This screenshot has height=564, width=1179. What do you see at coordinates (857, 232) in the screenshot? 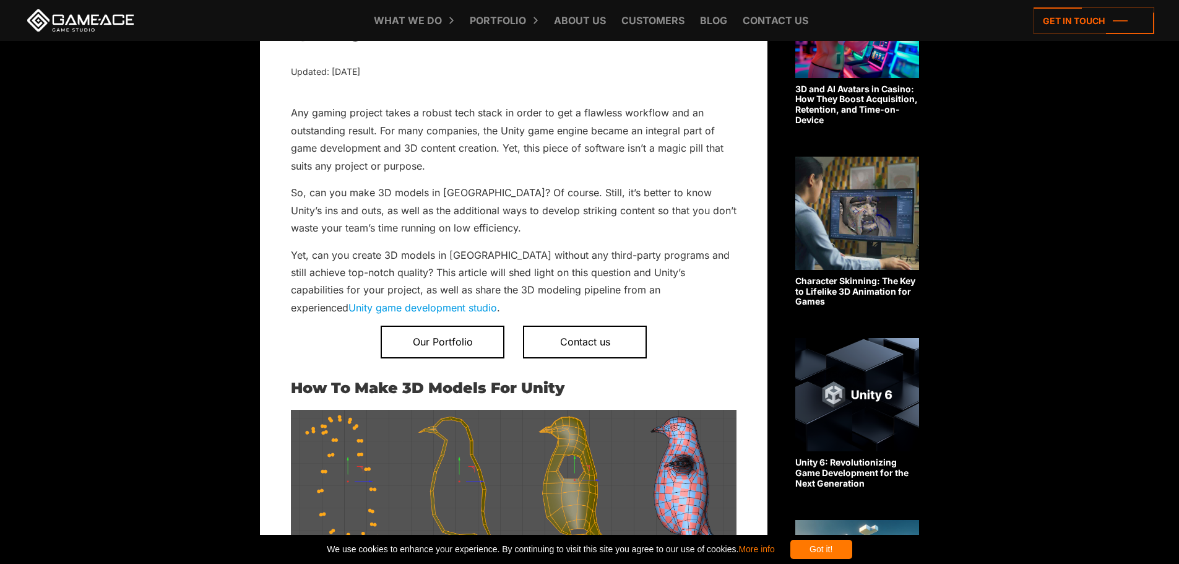
I see `a: Character Skinning: The Key to Lifelike 3D Animation for Games` at bounding box center [857, 232].